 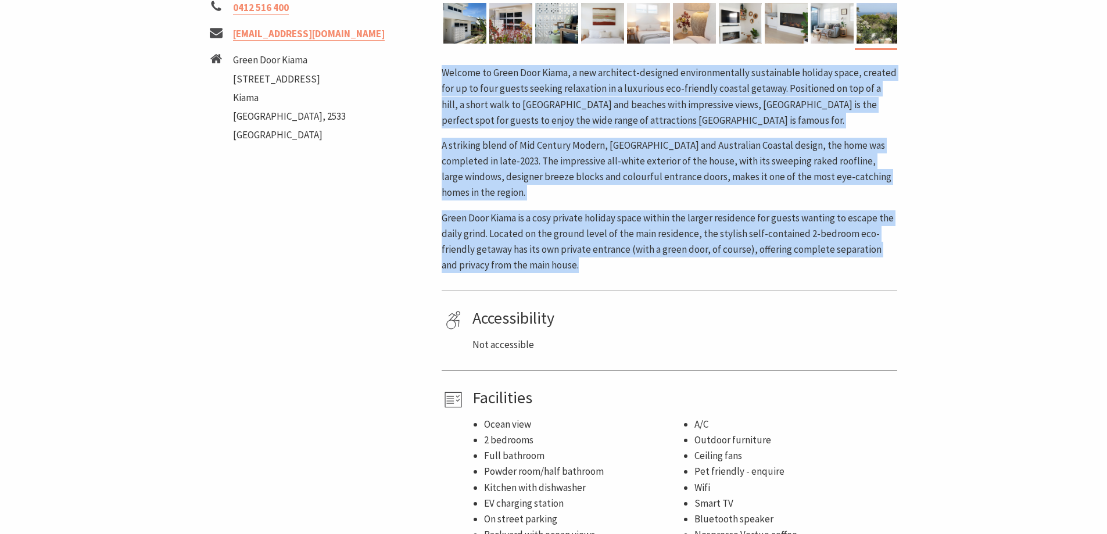 I want to click on p: Welcome to Green Door Kiama, a new architect-designed environmentally sustainable holiday space, ..., so click(x=669, y=96).